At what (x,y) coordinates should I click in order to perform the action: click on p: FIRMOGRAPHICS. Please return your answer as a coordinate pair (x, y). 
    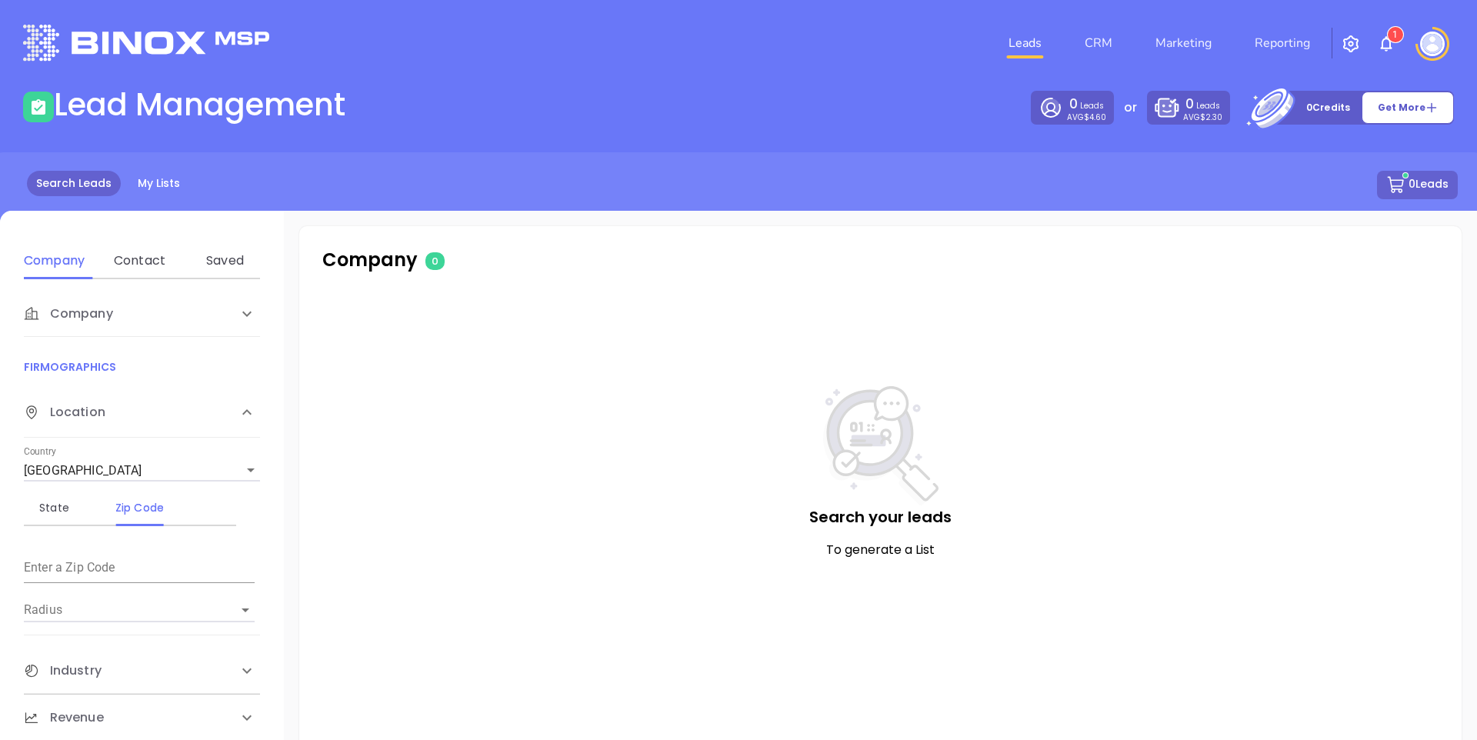
    Looking at the image, I should click on (142, 367).